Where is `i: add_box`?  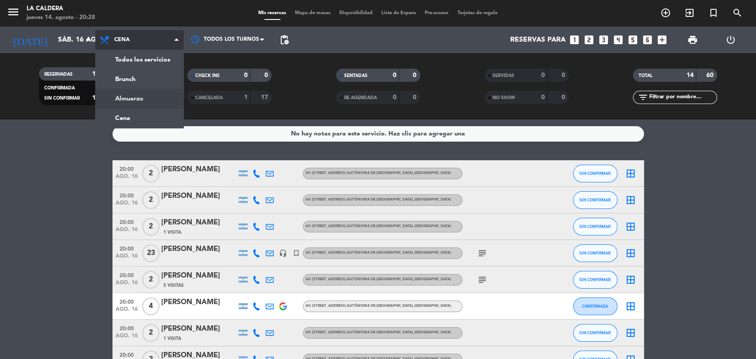
i: add_box is located at coordinates (662, 40).